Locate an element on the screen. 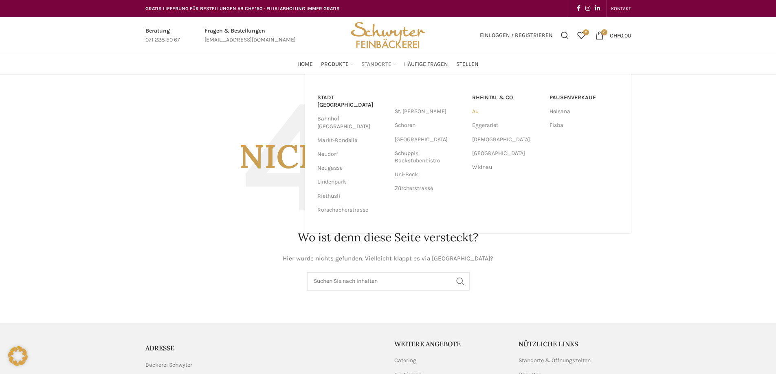 Image resolution: width=776 pixels, height=374 pixels. a: Zürcherstrasse is located at coordinates (429, 189).